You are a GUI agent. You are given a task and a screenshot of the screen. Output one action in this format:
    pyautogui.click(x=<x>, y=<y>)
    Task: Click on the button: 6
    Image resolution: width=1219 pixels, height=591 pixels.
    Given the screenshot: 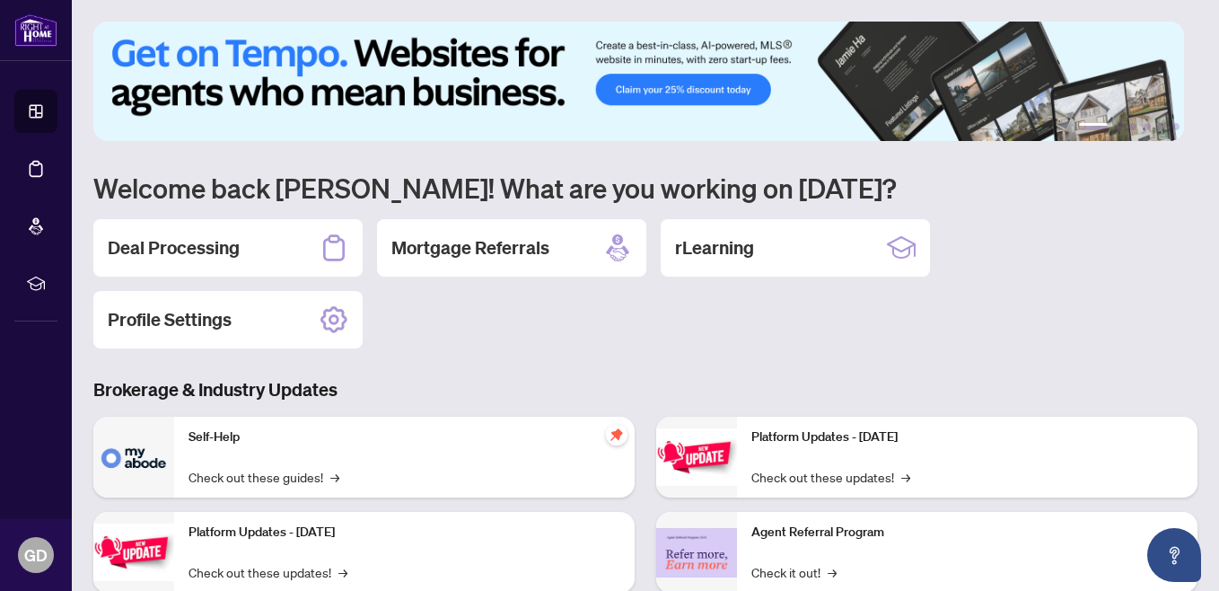 What is the action you would take?
    pyautogui.click(x=1176, y=127)
    